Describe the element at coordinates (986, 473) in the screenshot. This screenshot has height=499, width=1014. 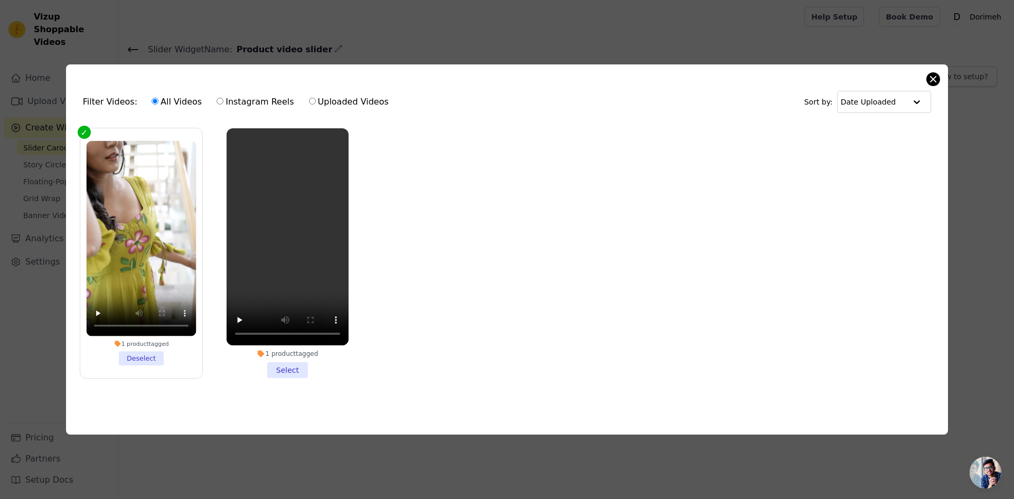
I see `a: Open chat` at that location.